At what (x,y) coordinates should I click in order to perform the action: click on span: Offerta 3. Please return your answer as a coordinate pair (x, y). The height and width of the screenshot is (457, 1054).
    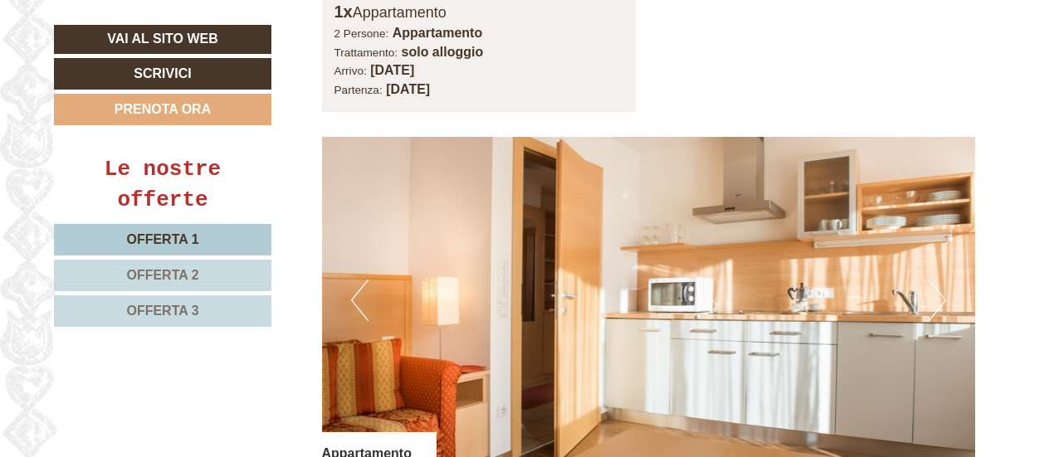
    Looking at the image, I should click on (162, 310).